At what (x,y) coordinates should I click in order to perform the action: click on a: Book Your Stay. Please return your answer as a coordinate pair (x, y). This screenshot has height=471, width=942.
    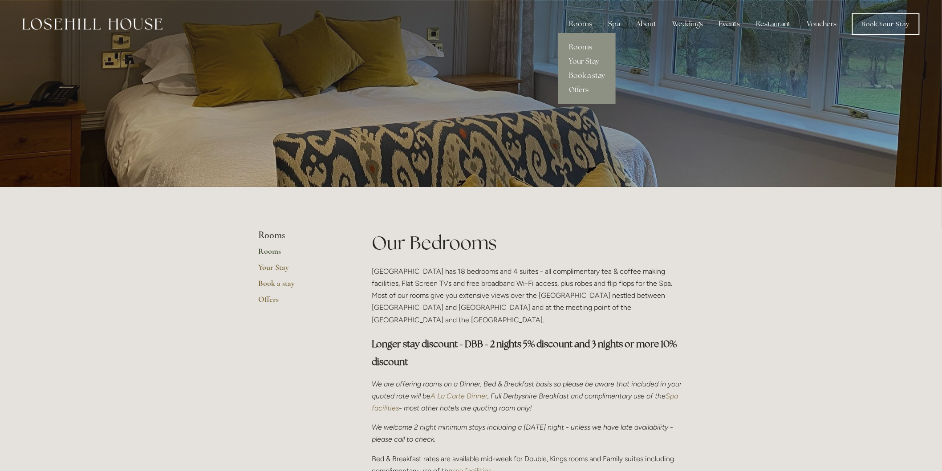
    Looking at the image, I should click on (886, 24).